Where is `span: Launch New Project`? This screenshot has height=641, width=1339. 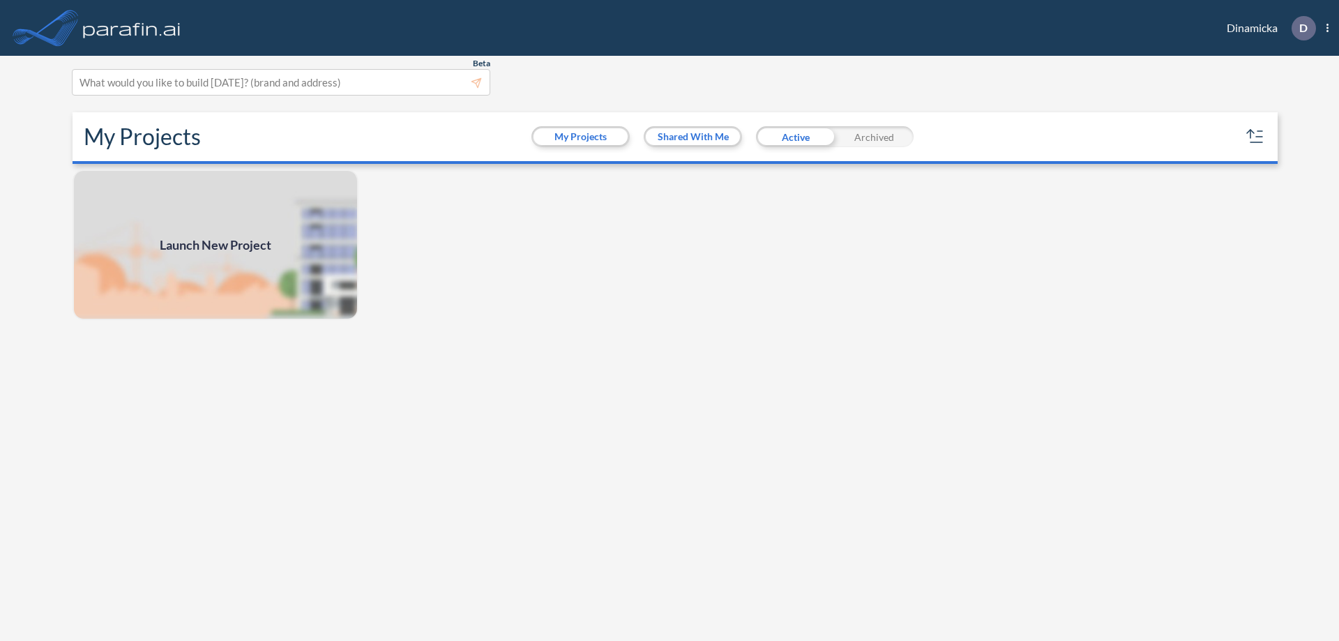
span: Launch New Project is located at coordinates (215, 245).